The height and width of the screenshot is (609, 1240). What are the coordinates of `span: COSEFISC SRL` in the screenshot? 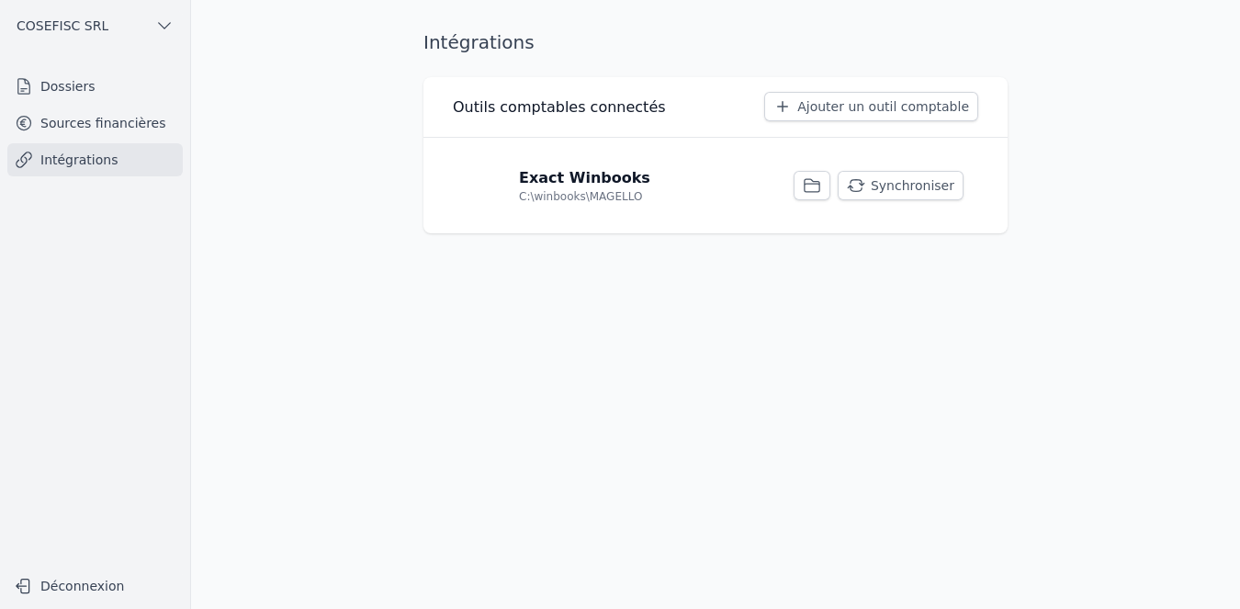 It's located at (62, 26).